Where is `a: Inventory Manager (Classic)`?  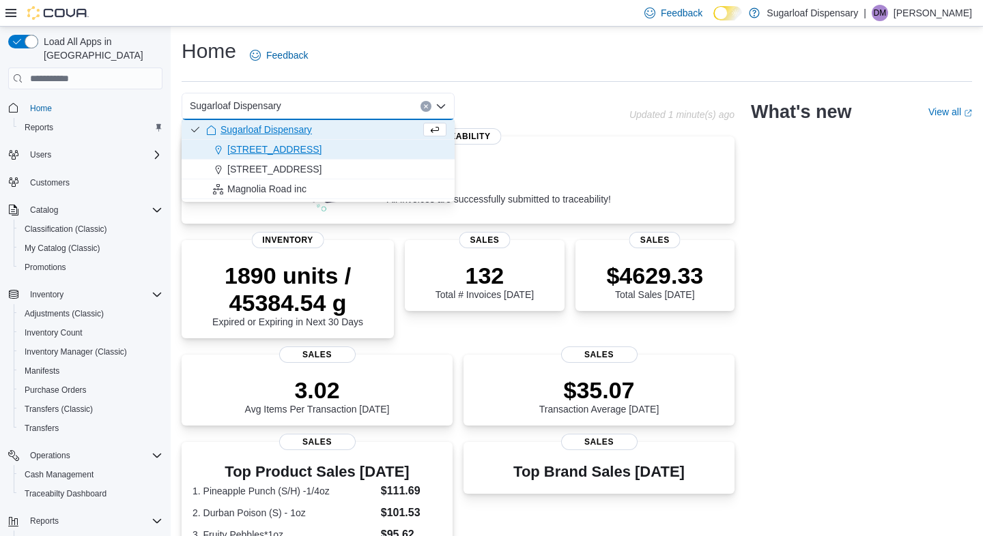 a: Inventory Manager (Classic) is located at coordinates (76, 352).